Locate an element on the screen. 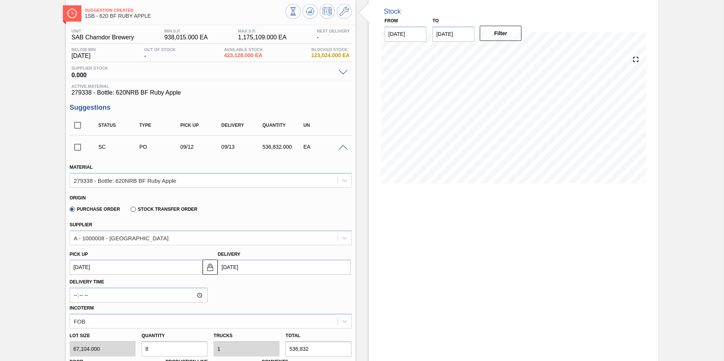 The height and width of the screenshot is (361, 724). label: Quantity is located at coordinates (153, 336).